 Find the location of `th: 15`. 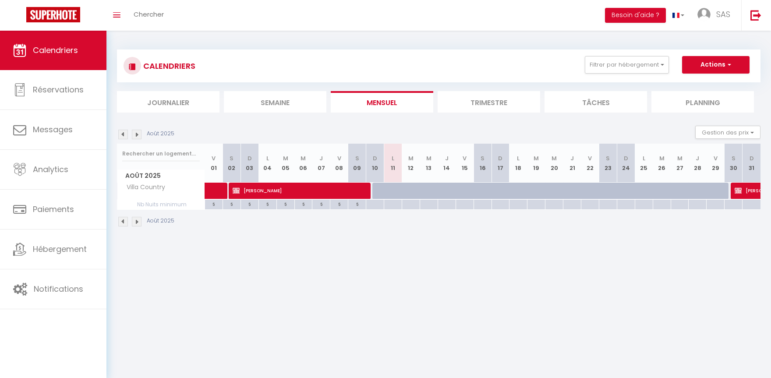

th: 15 is located at coordinates (465, 163).